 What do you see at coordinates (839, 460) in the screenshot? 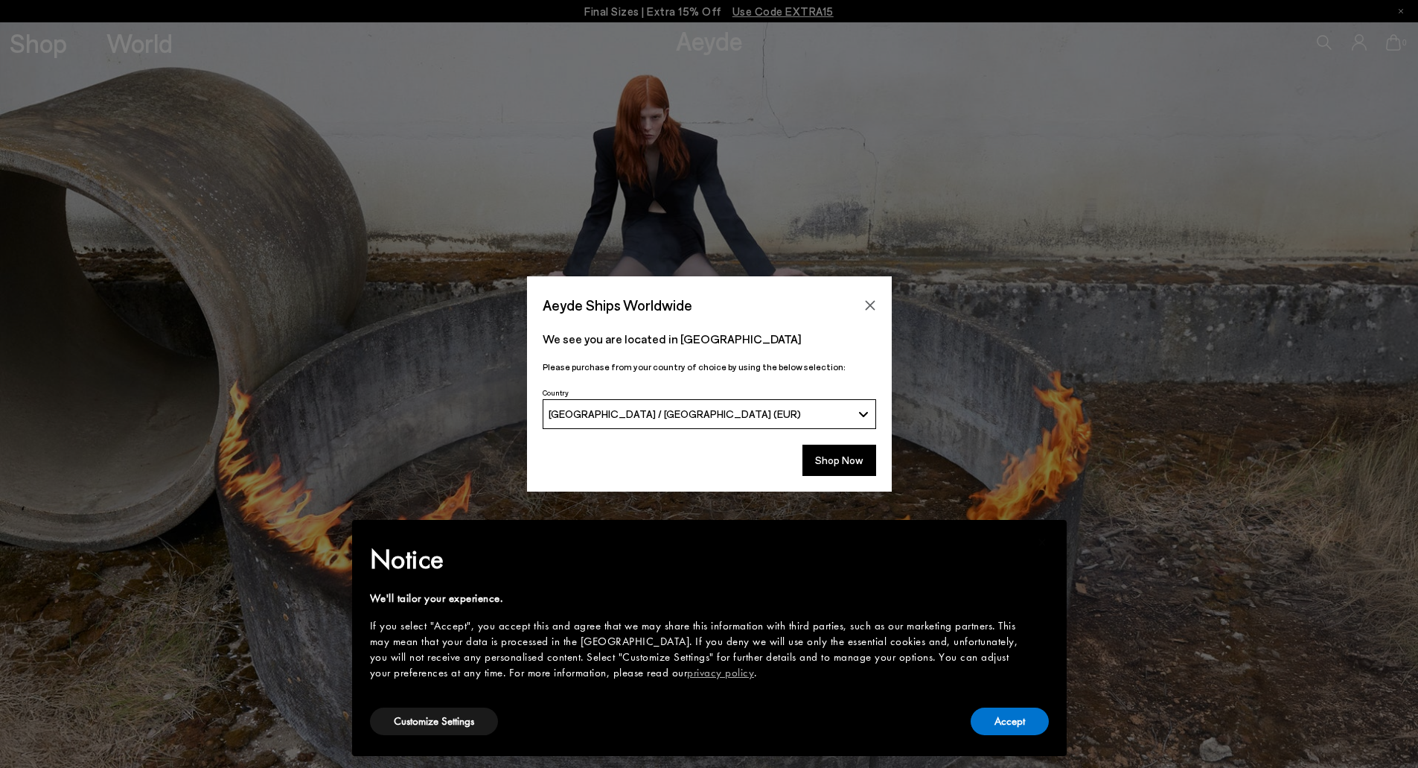
I see `button: Shop Now` at bounding box center [839, 460].